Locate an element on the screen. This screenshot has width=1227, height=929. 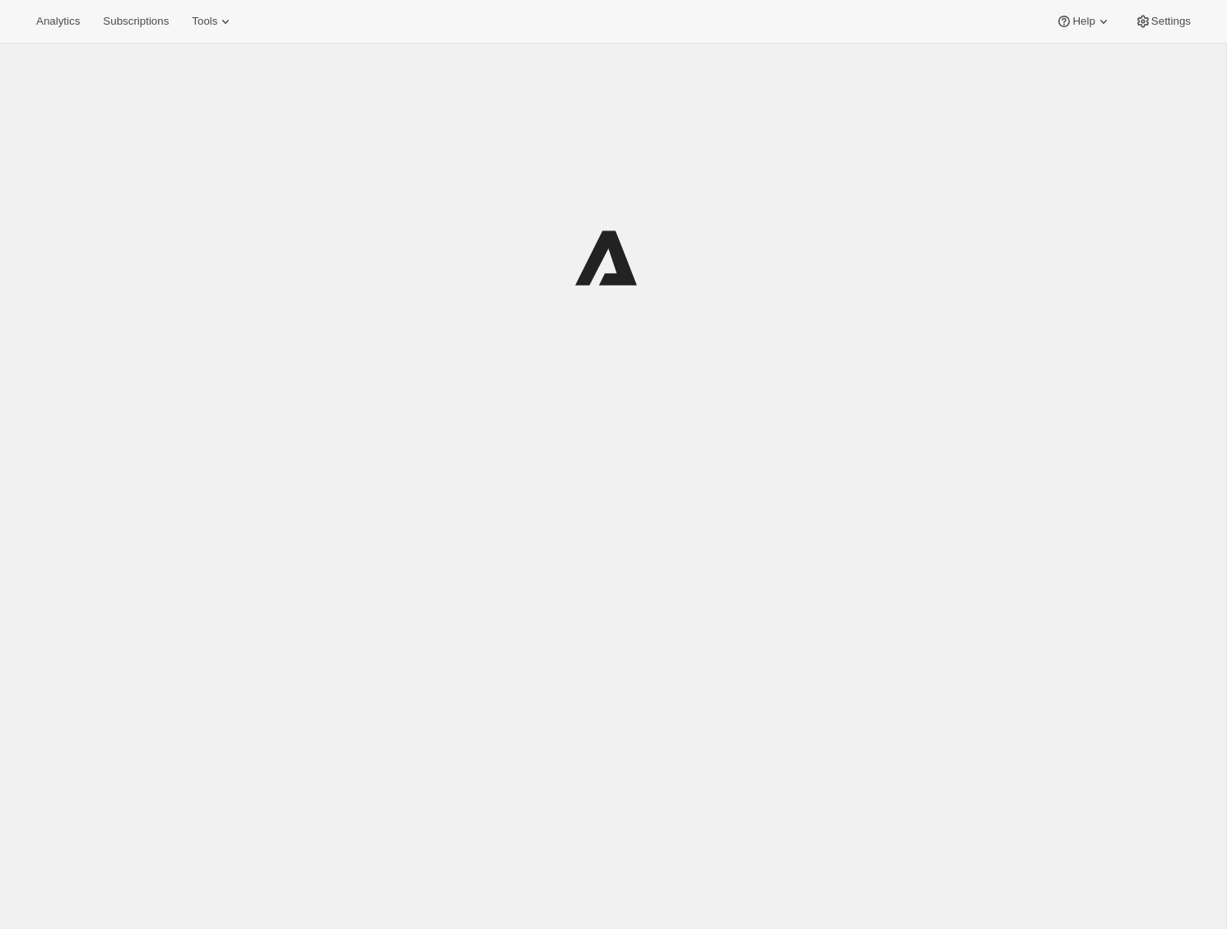
button: Analytics is located at coordinates (58, 21).